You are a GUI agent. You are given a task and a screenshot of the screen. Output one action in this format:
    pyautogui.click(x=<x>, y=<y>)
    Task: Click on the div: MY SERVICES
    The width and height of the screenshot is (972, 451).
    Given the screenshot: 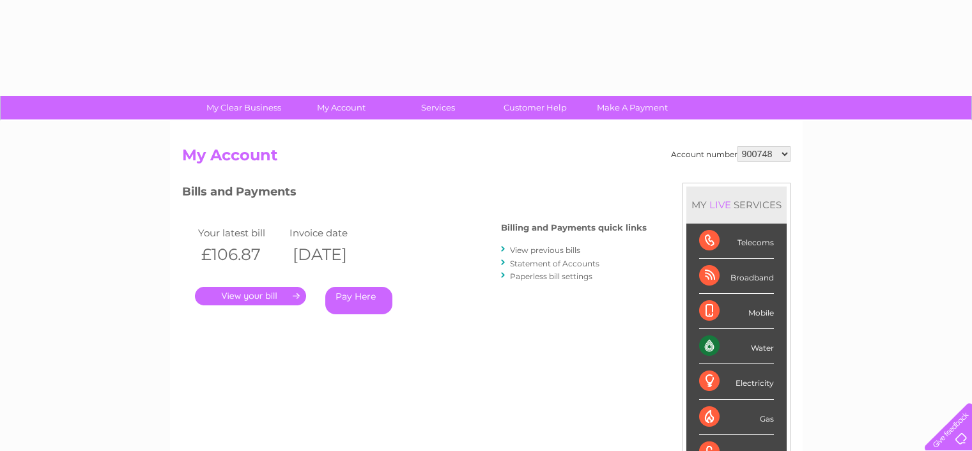 What is the action you would take?
    pyautogui.click(x=736, y=205)
    